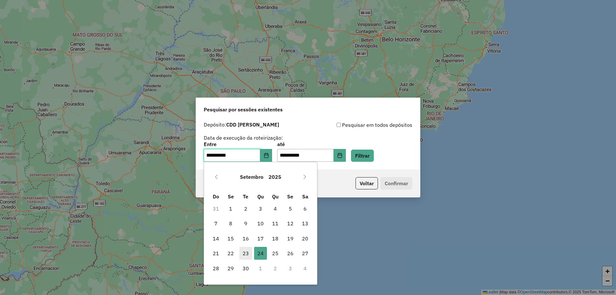 The height and width of the screenshot is (295, 616). I want to click on span: 17, so click(261, 239).